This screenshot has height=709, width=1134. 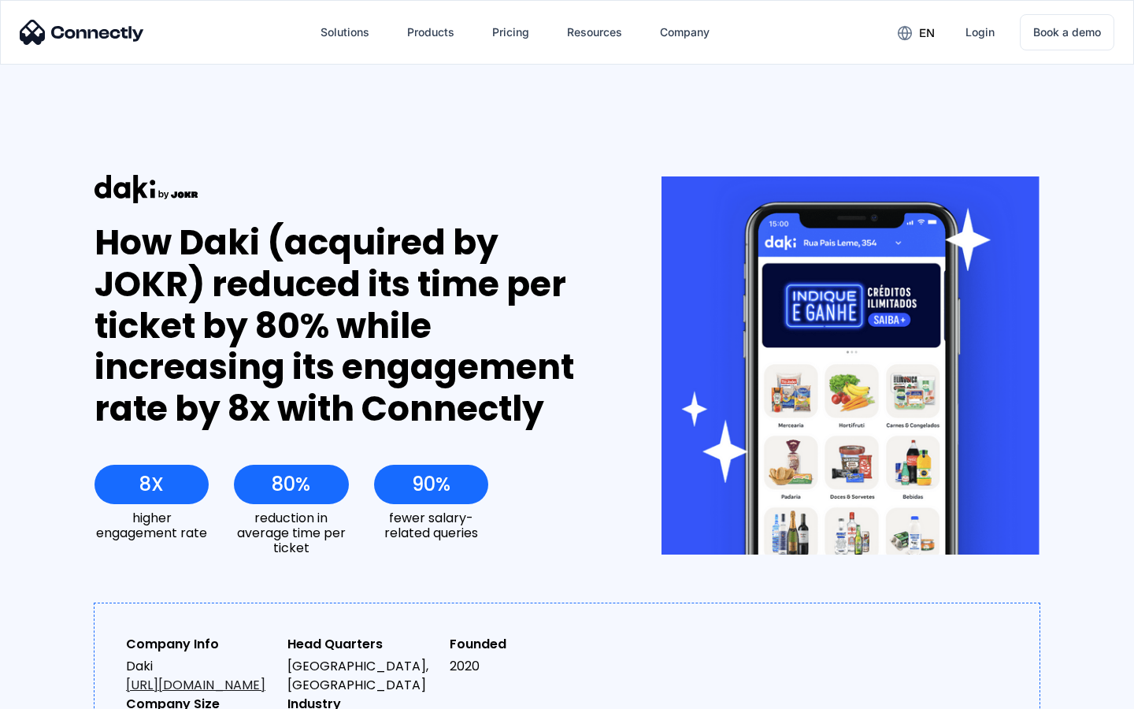 I want to click on div: Products, so click(x=431, y=32).